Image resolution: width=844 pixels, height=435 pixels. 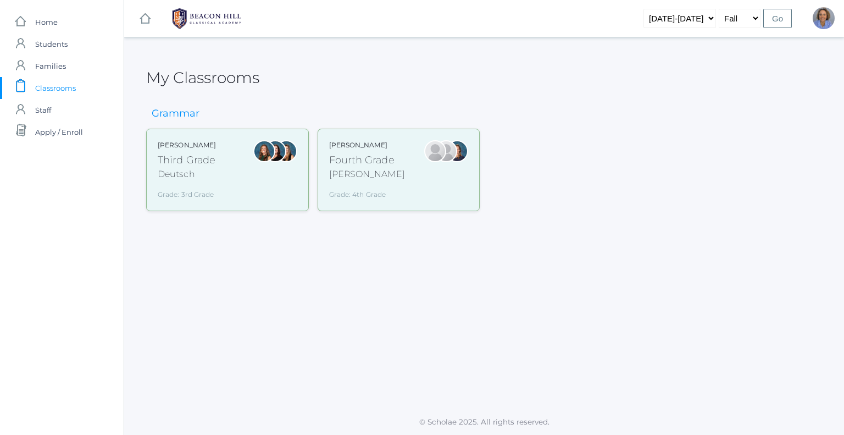 What do you see at coordinates (187, 192) in the screenshot?
I see `div: Grade: 3rd Grade` at bounding box center [187, 192].